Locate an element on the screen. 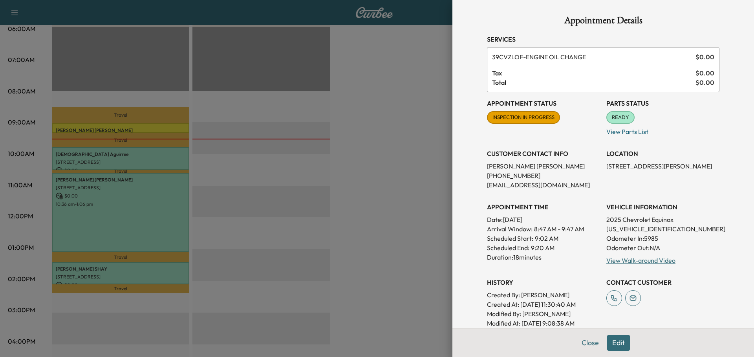 The width and height of the screenshot is (754, 357). p: Arrival Window: is located at coordinates (543, 229).